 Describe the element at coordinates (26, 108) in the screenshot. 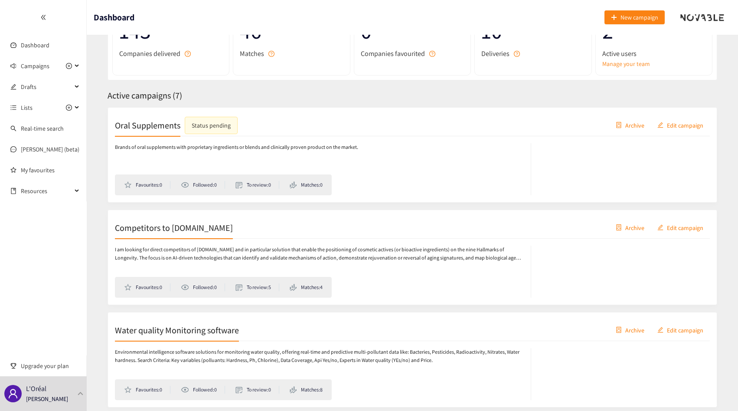

I see `span: Lists` at that location.